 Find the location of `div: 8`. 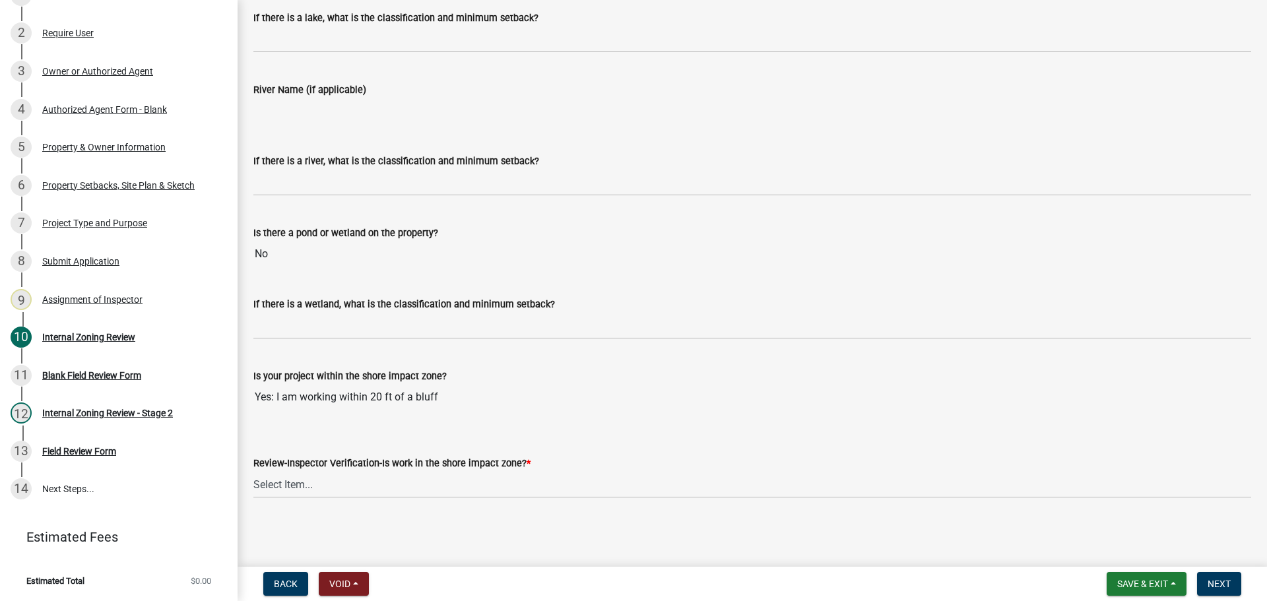

div: 8 is located at coordinates (21, 261).